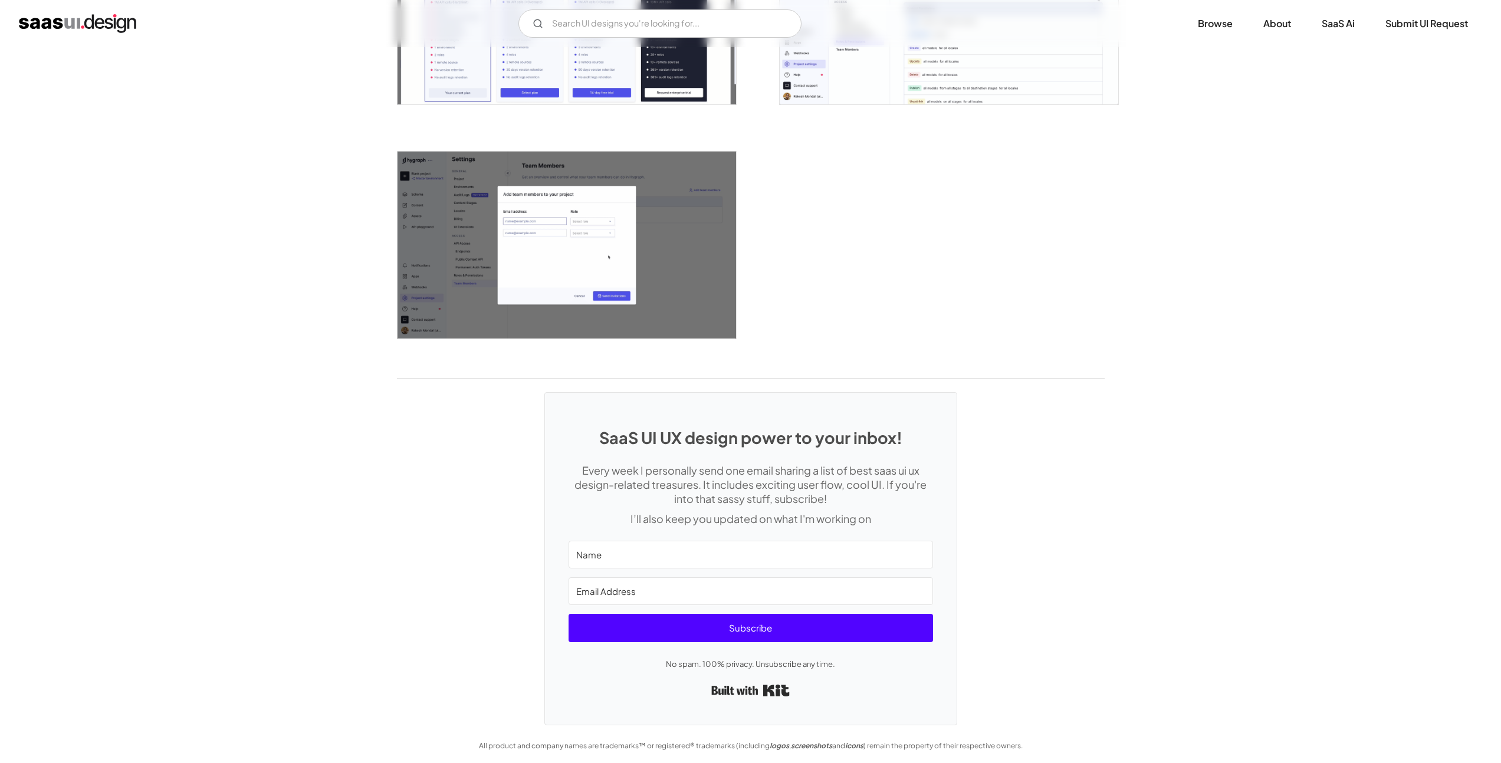  I want to click on a: About, so click(1277, 24).